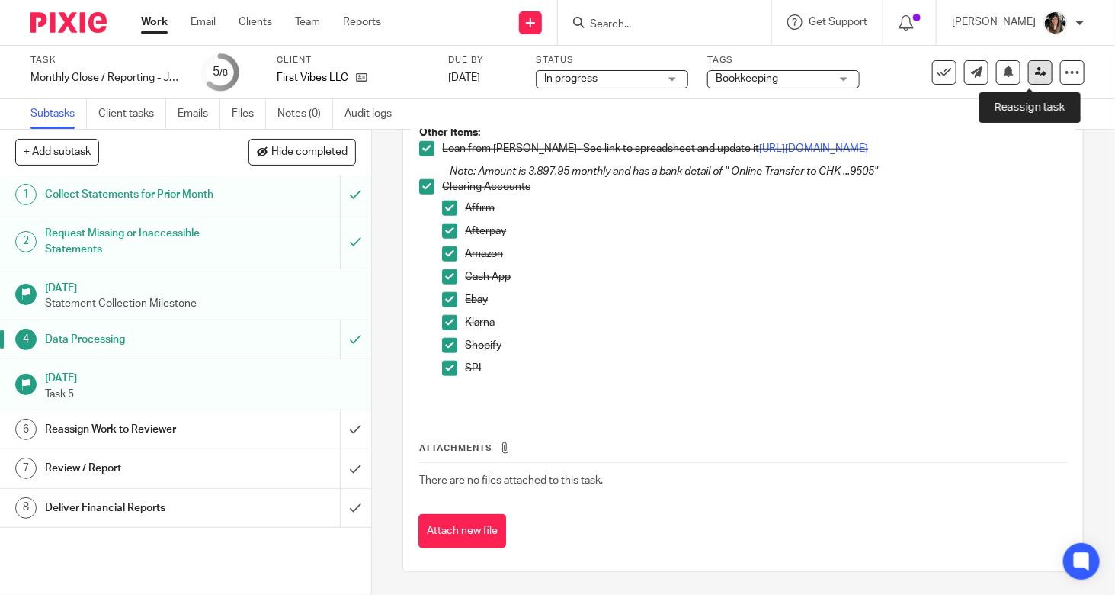  Describe the element at coordinates (657, 25) in the screenshot. I see `input: Search` at that location.